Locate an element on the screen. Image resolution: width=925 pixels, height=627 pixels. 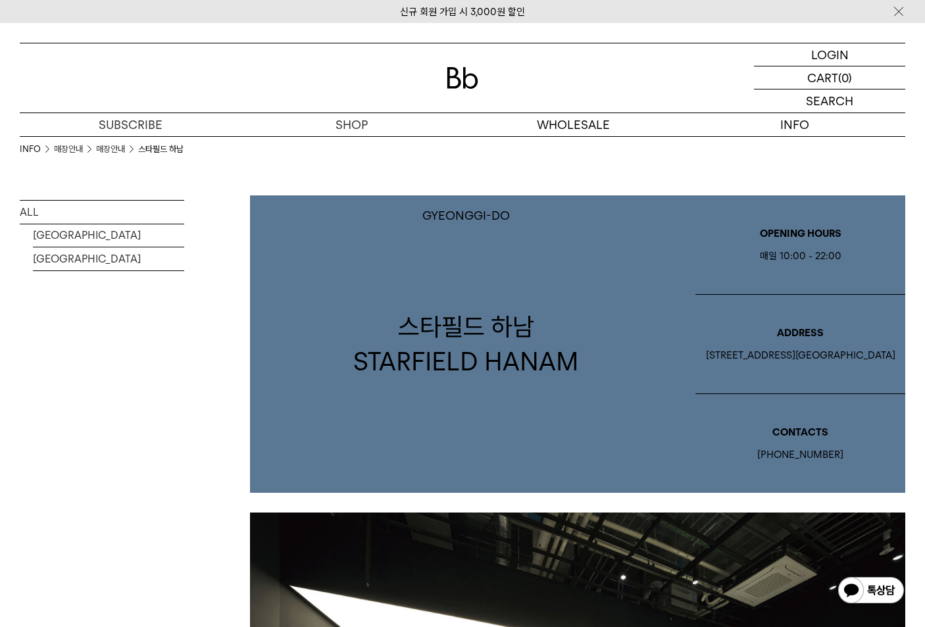
p: INFO is located at coordinates (795, 124).